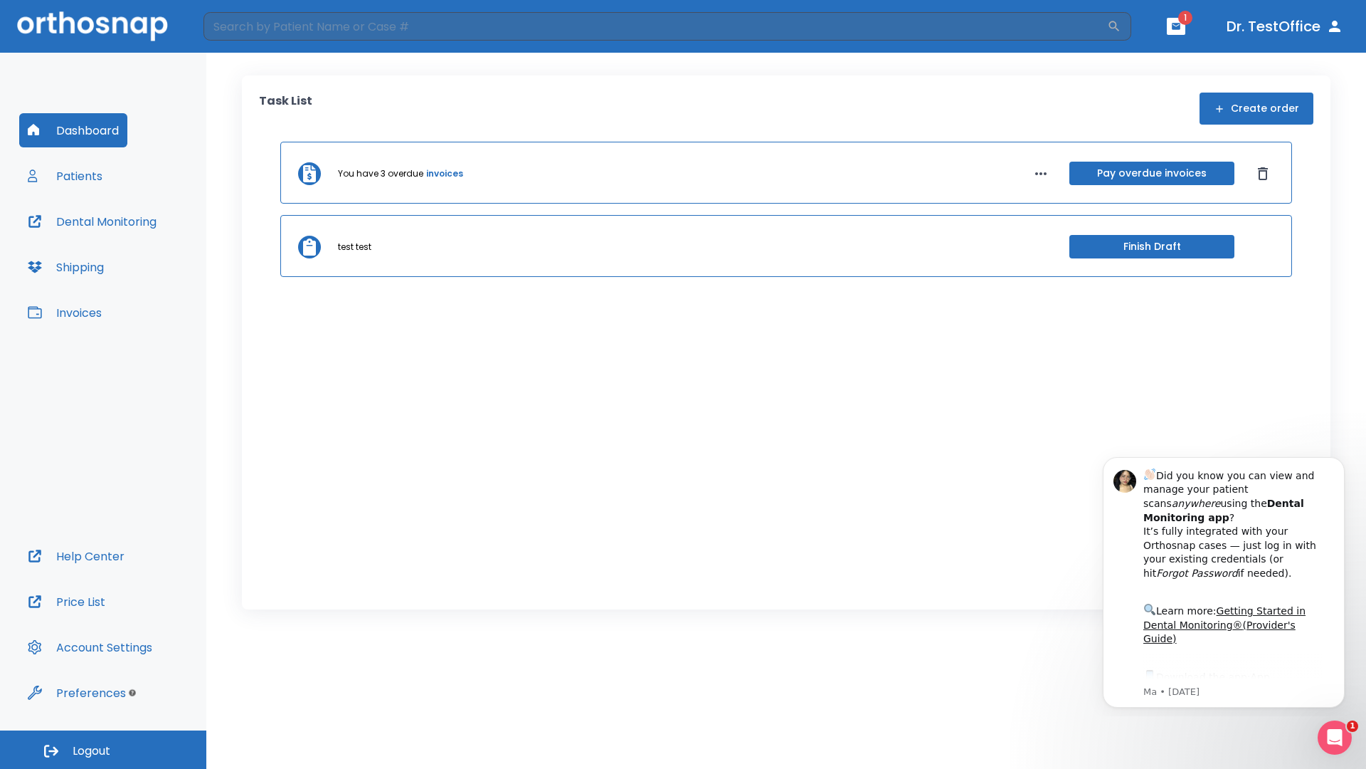 Image resolution: width=1366 pixels, height=769 pixels. I want to click on button: Preferences, so click(77, 692).